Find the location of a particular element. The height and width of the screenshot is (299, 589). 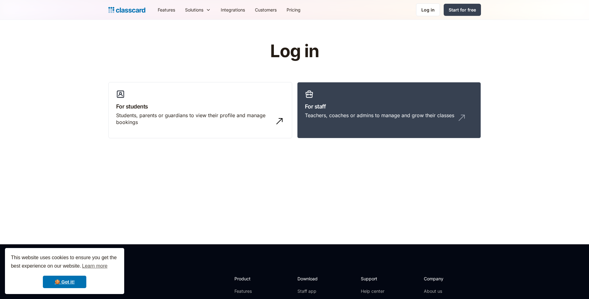

div: Start for free is located at coordinates (463, 10).